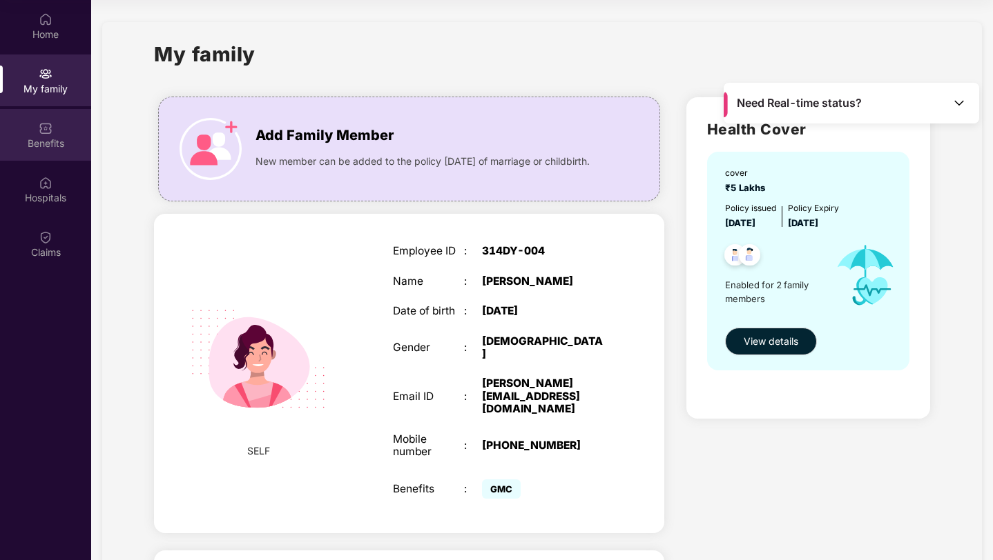 The width and height of the screenshot is (993, 560). What do you see at coordinates (428, 397) in the screenshot?
I see `div: Email ID` at bounding box center [428, 397].